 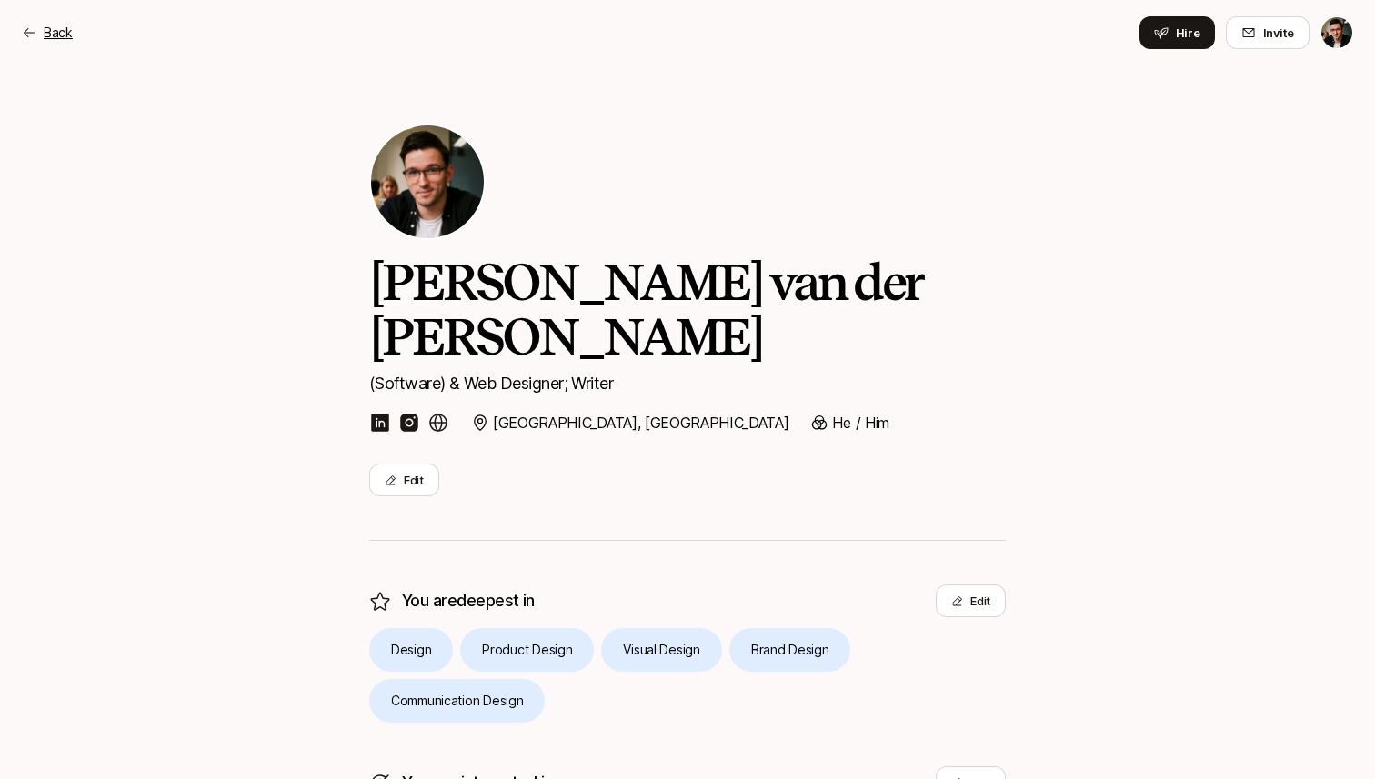 What do you see at coordinates (790, 650) in the screenshot?
I see `p: Brand Design` at bounding box center [790, 650].